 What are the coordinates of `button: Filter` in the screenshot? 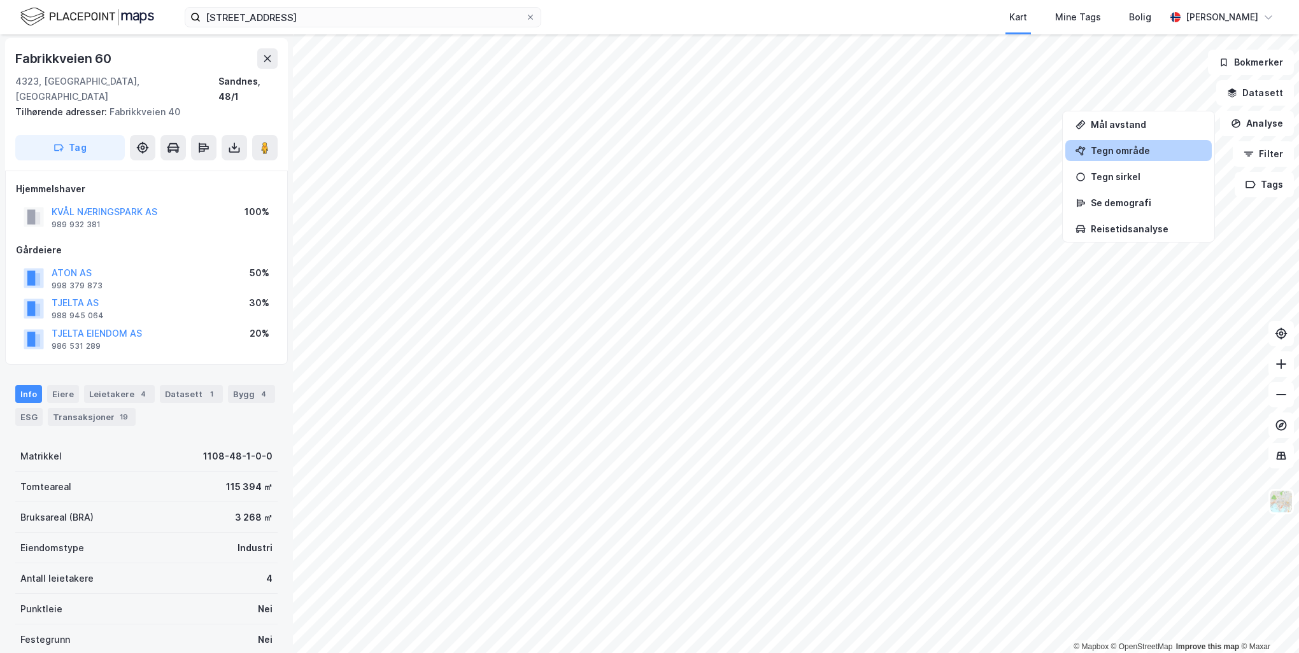 It's located at (1263, 154).